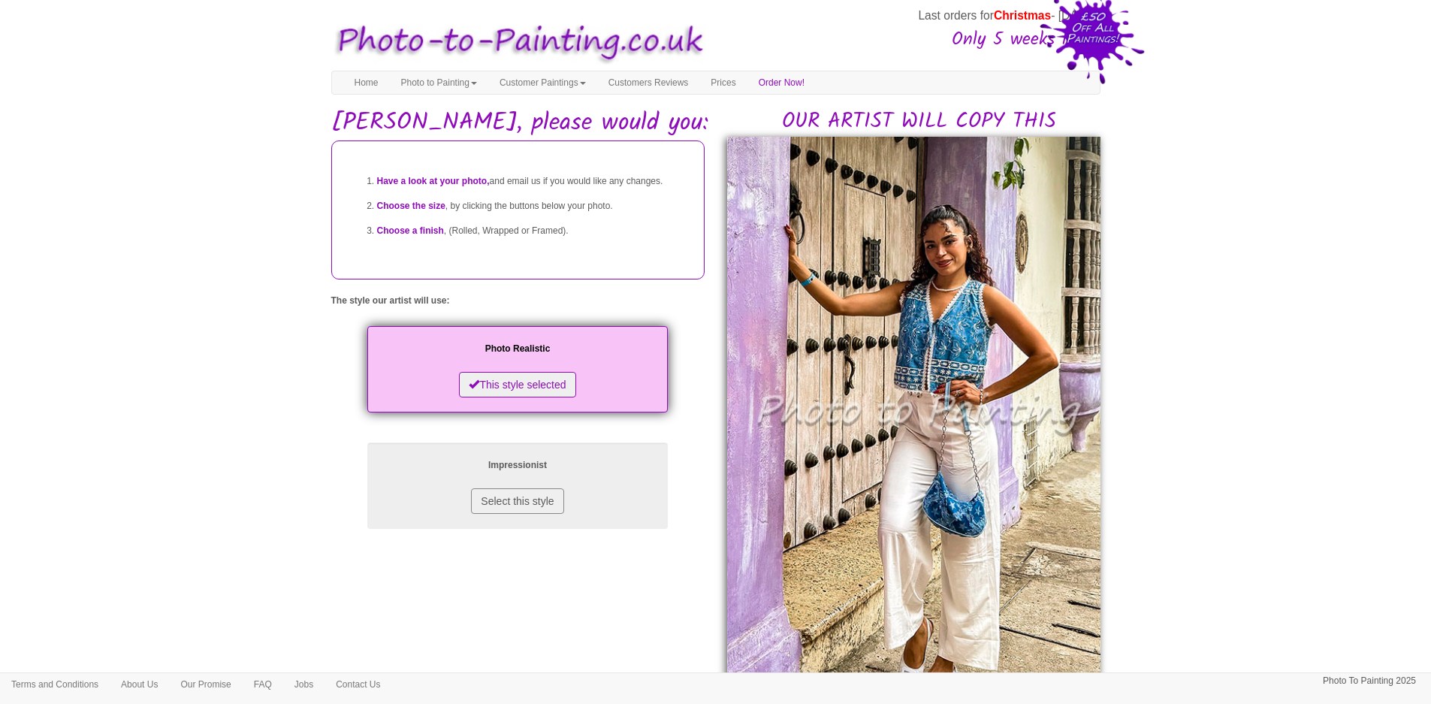  I want to click on button: Select this style, so click(517, 501).